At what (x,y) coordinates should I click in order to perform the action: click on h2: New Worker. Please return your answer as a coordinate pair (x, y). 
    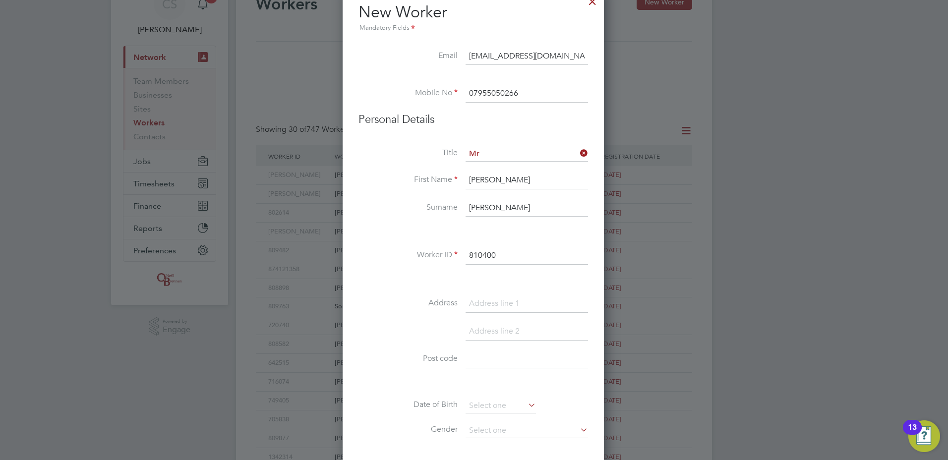
    Looking at the image, I should click on (473, 18).